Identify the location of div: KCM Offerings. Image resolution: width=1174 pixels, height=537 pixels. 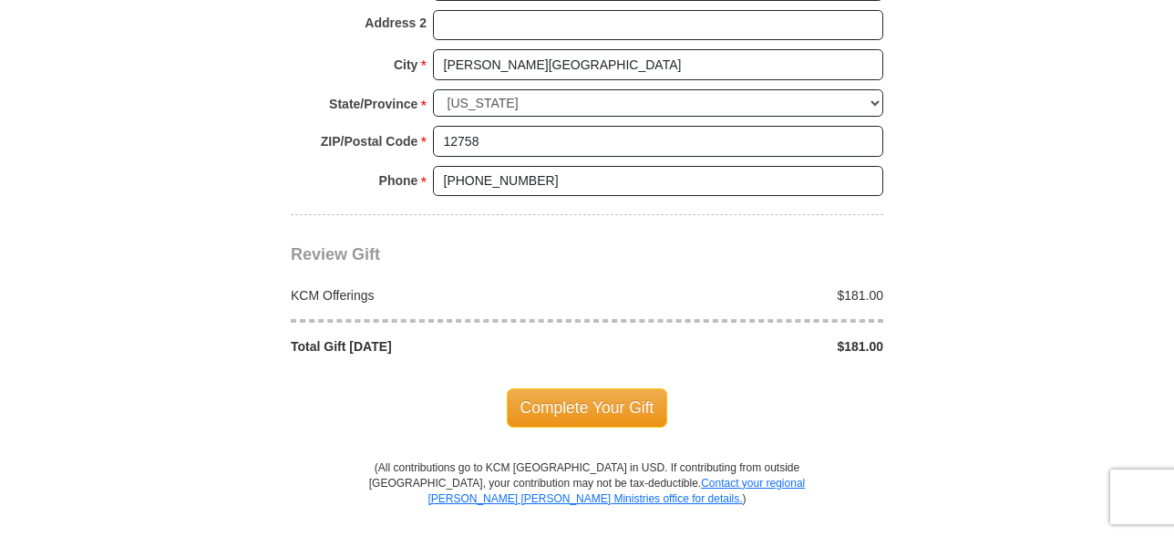
(435, 295).